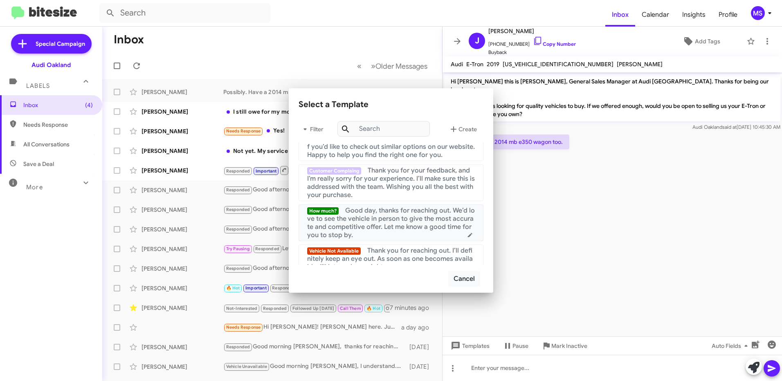 The width and height of the screenshot is (782, 381). I want to click on span: (4), so click(89, 105).